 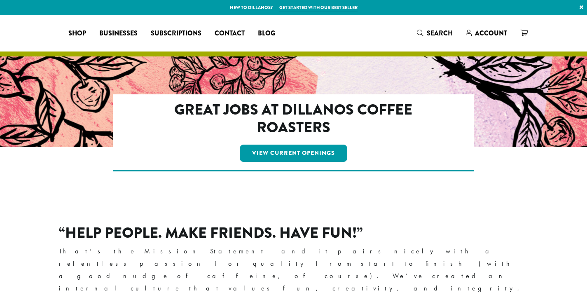 I want to click on a: Shop, so click(x=77, y=33).